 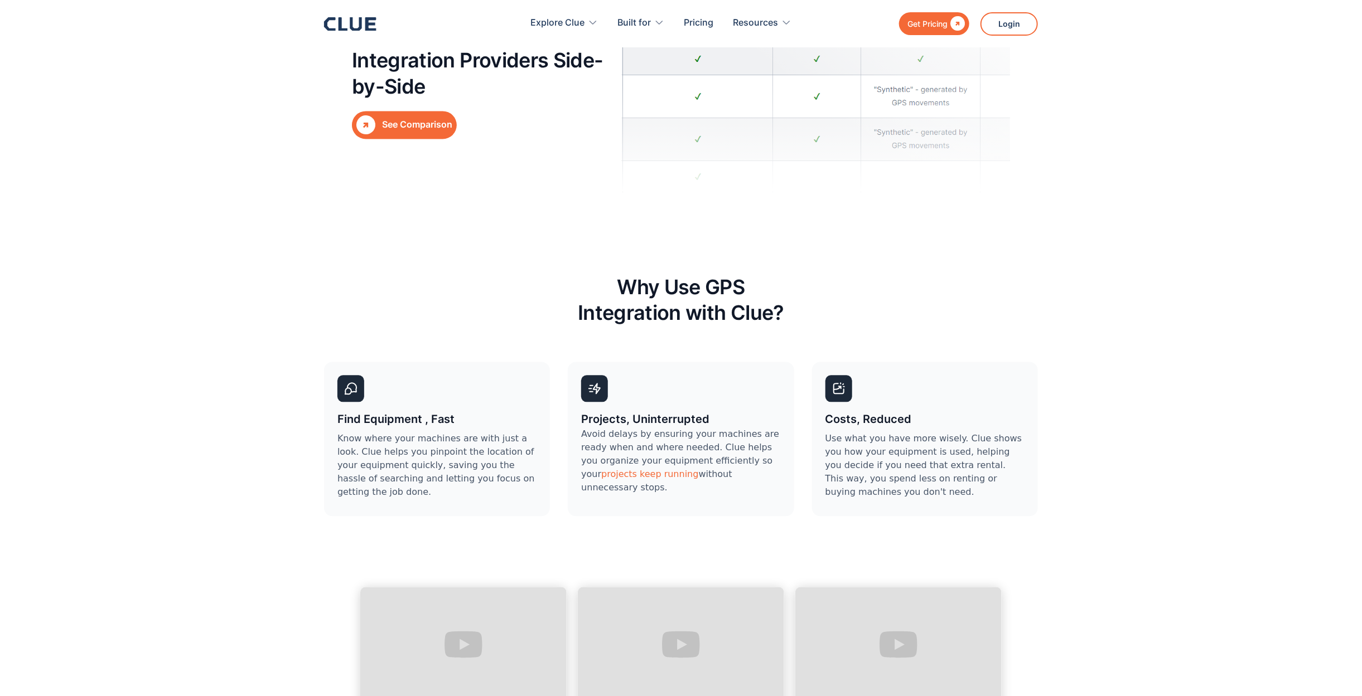 What do you see at coordinates (698, 23) in the screenshot?
I see `a: Pricing` at bounding box center [698, 23].